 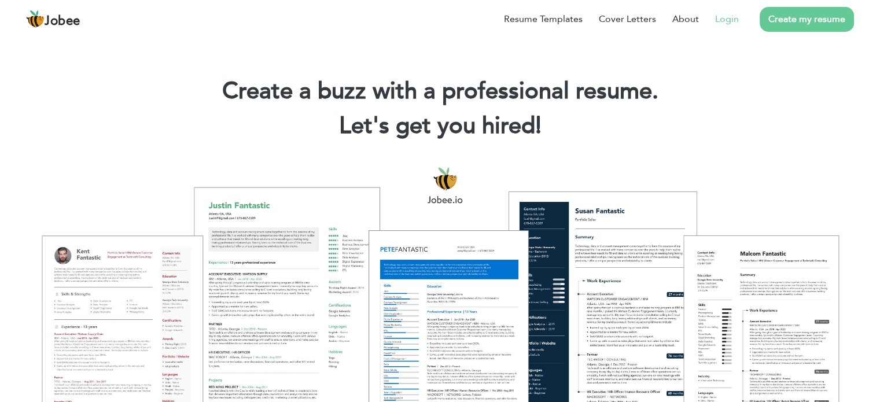 I want to click on span: get you hired!, so click(x=469, y=126).